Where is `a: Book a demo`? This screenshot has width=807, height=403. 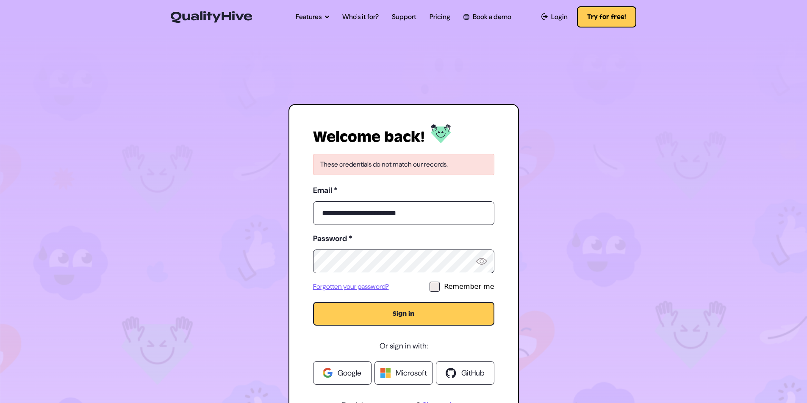 a: Book a demo is located at coordinates (487, 17).